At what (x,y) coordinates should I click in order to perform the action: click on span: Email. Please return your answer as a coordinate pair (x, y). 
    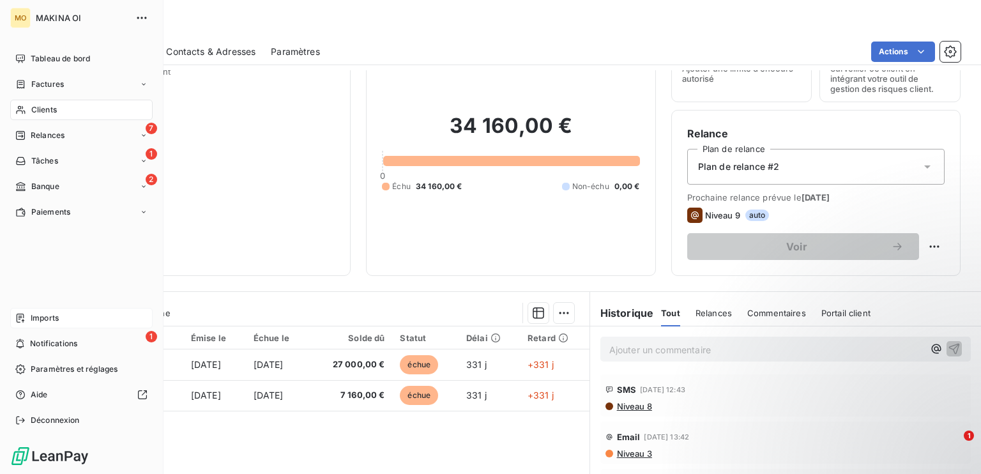
    Looking at the image, I should click on (629, 437).